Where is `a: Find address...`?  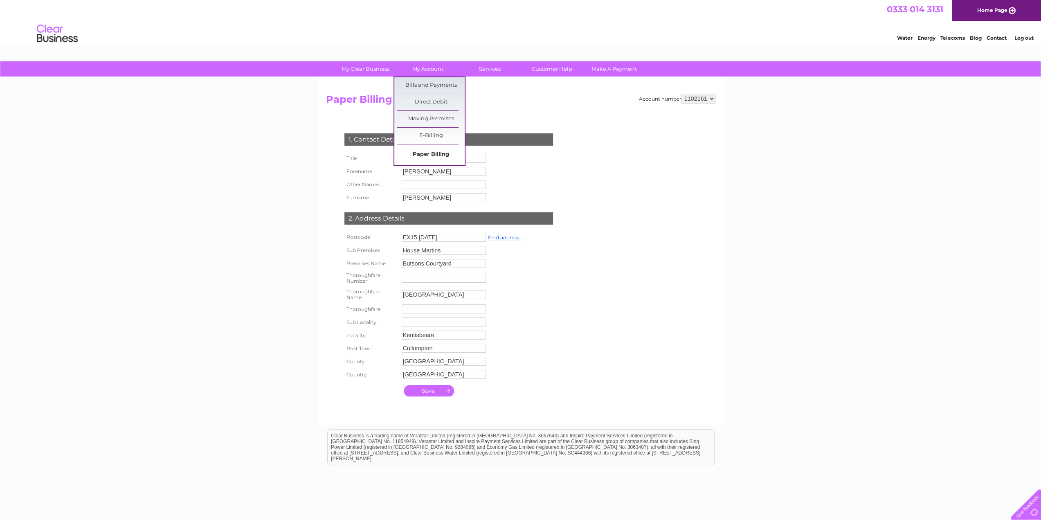
a: Find address... is located at coordinates (506, 237).